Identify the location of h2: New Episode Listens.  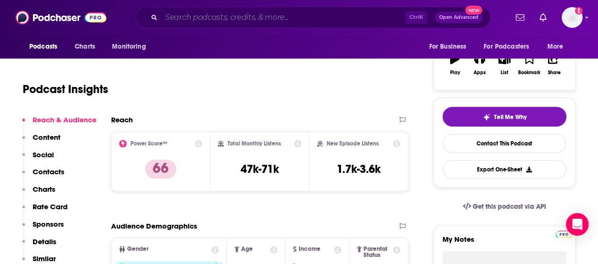
(353, 144).